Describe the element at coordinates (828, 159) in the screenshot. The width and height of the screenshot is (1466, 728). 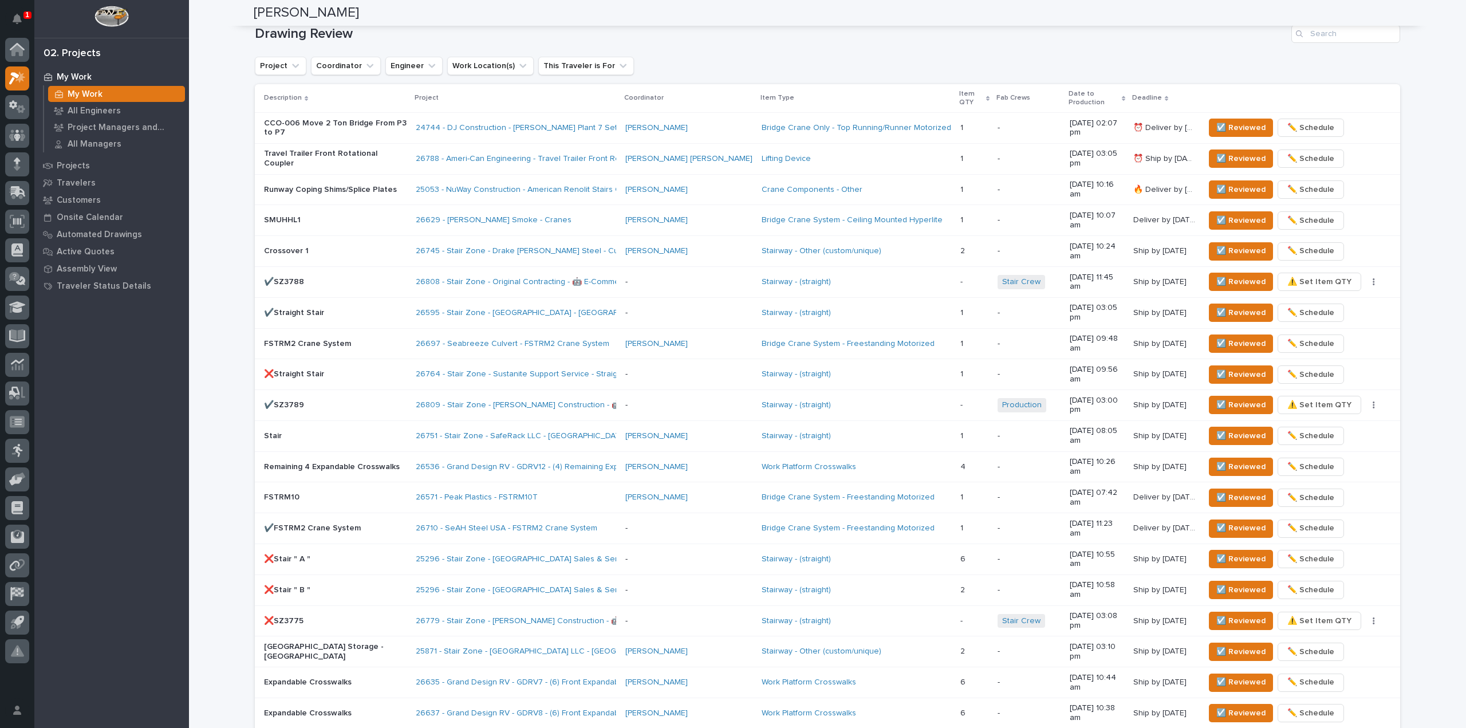
I see `tr: Travel Trailer Front Rotational Coupler26788 - Ameri-Can Engineering - Travel Trailer Front Rotat...` at that location.